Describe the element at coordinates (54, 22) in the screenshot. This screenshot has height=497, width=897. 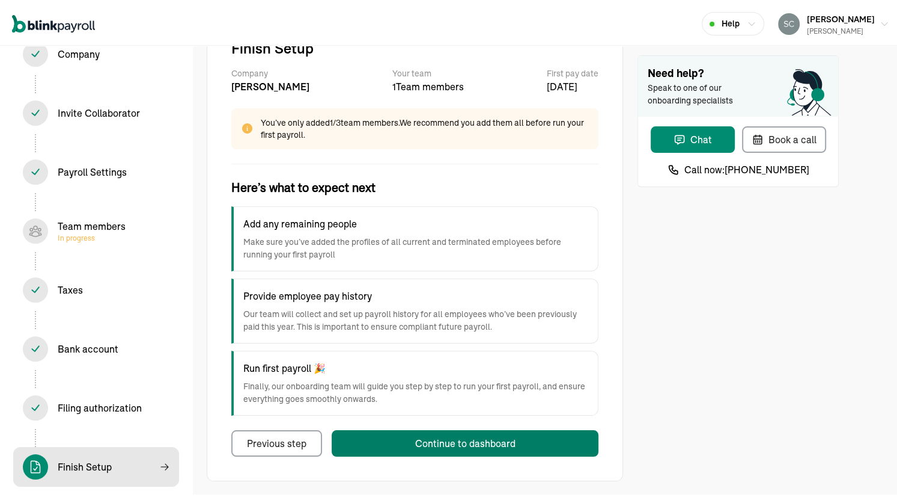
I see `nav: Global` at that location.